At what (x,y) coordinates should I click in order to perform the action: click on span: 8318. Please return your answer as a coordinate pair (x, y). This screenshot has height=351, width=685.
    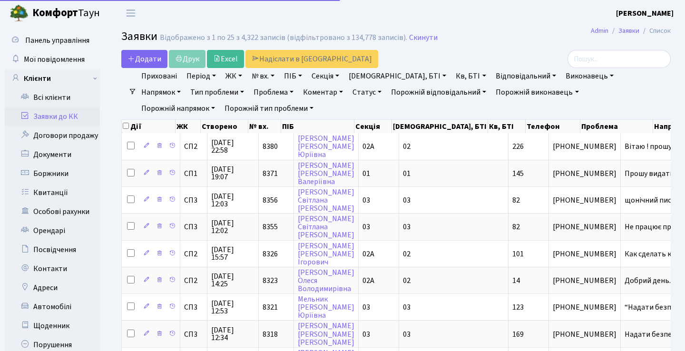
    Looking at the image, I should click on (270, 334).